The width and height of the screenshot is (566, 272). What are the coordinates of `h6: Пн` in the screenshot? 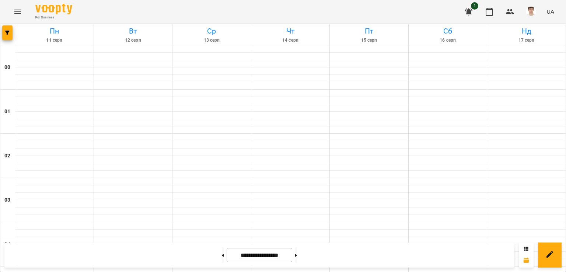 It's located at (54, 31).